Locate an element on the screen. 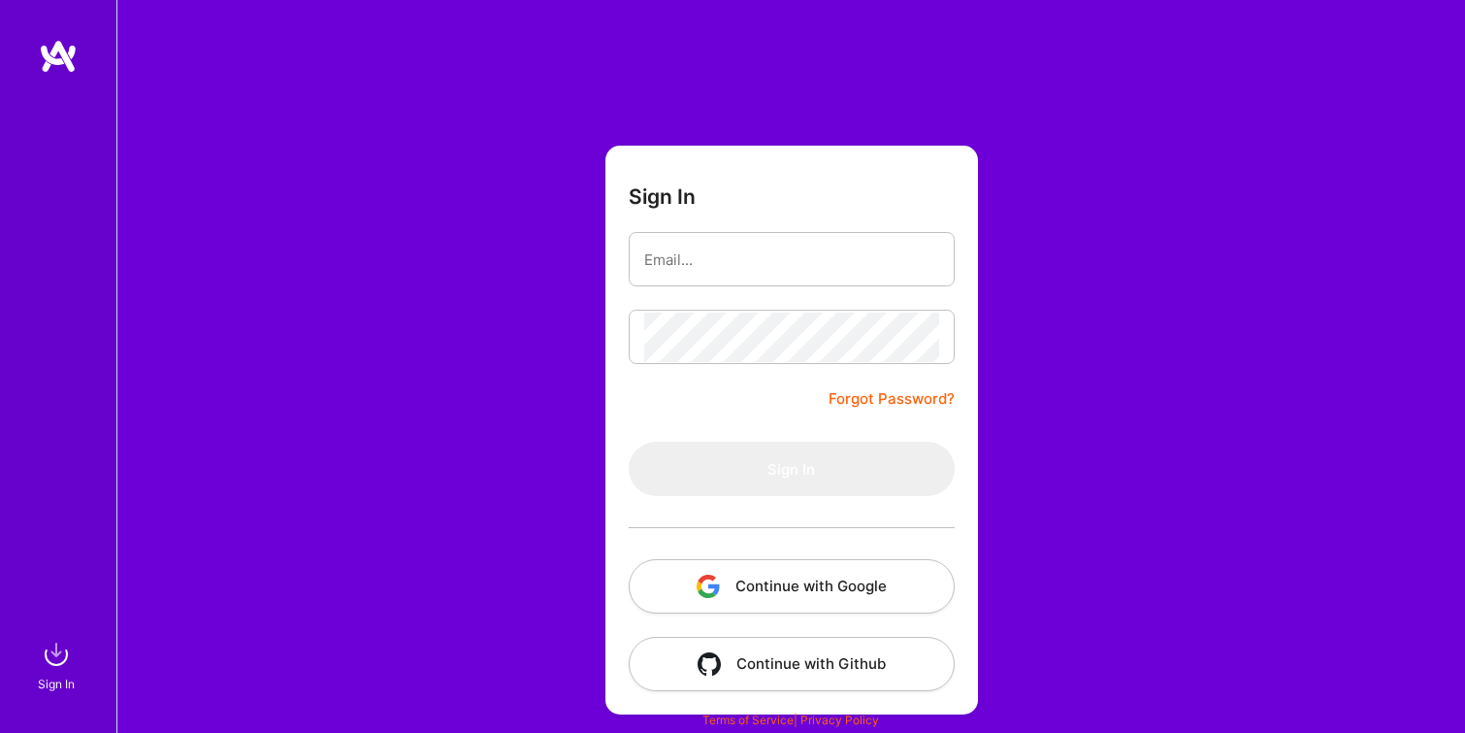 This screenshot has height=733, width=1465. div: Sign In is located at coordinates (56, 683).